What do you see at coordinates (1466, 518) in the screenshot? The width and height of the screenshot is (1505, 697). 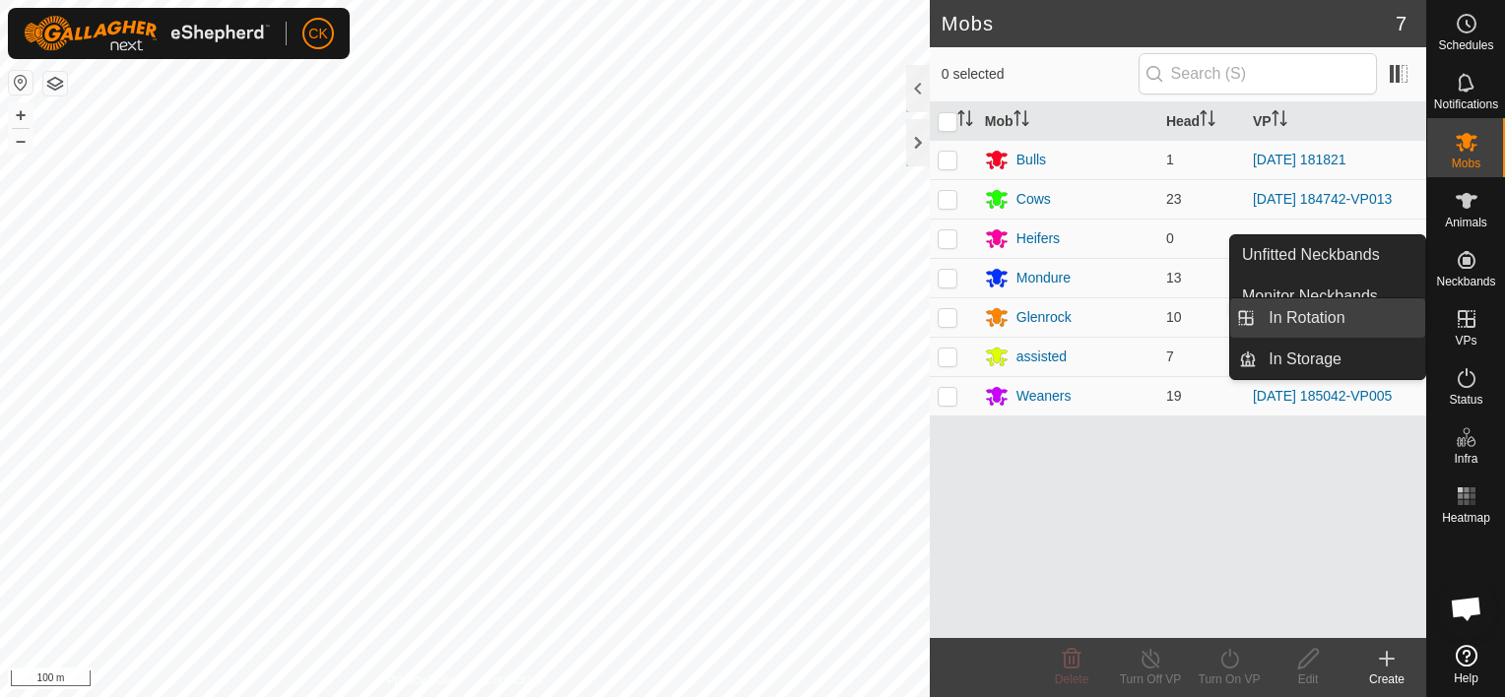 I see `span: Heatmap` at bounding box center [1466, 518].